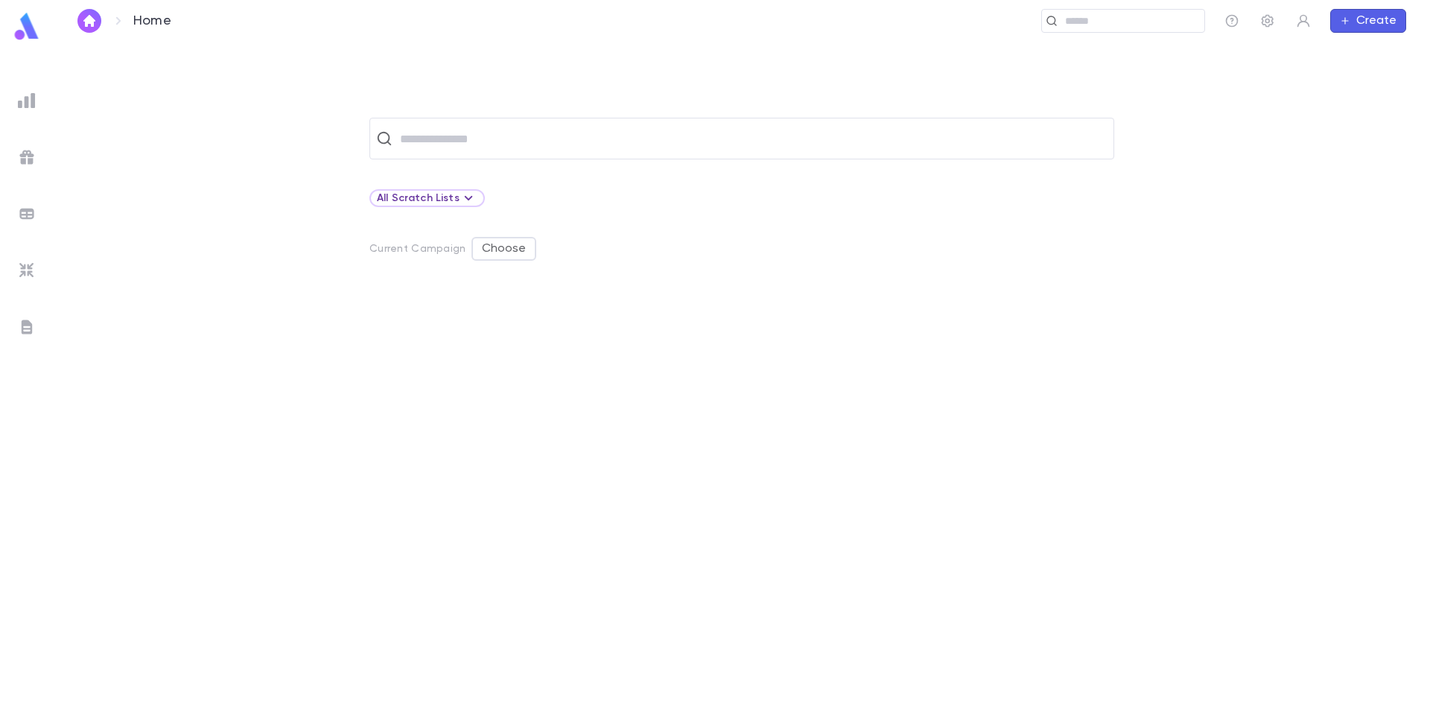 This screenshot has height=704, width=1430. What do you see at coordinates (27, 214) in the screenshot?
I see `img: batches_grey.339ca447c9d9533ef1741baa751efc33.svg` at bounding box center [27, 214].